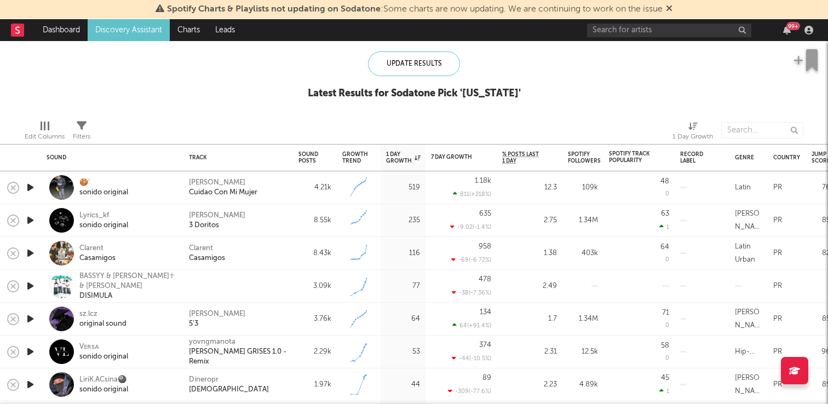 The width and height of the screenshot is (828, 404). I want to click on div: 77, so click(403, 286).